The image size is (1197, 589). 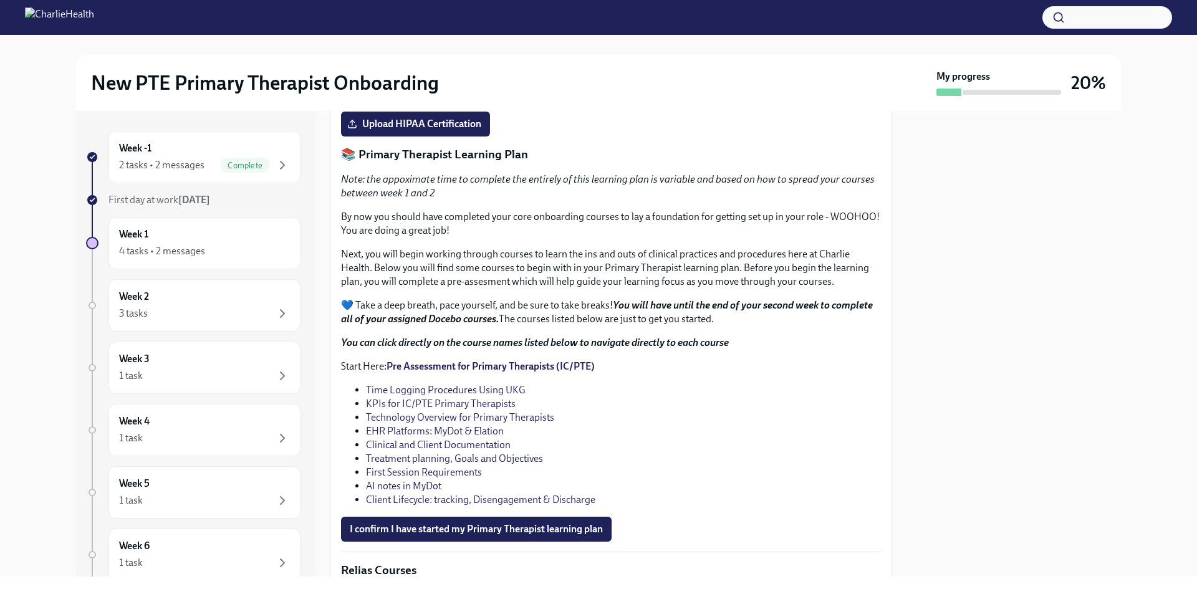 What do you see at coordinates (134, 546) in the screenshot?
I see `h6: Week 6` at bounding box center [134, 546].